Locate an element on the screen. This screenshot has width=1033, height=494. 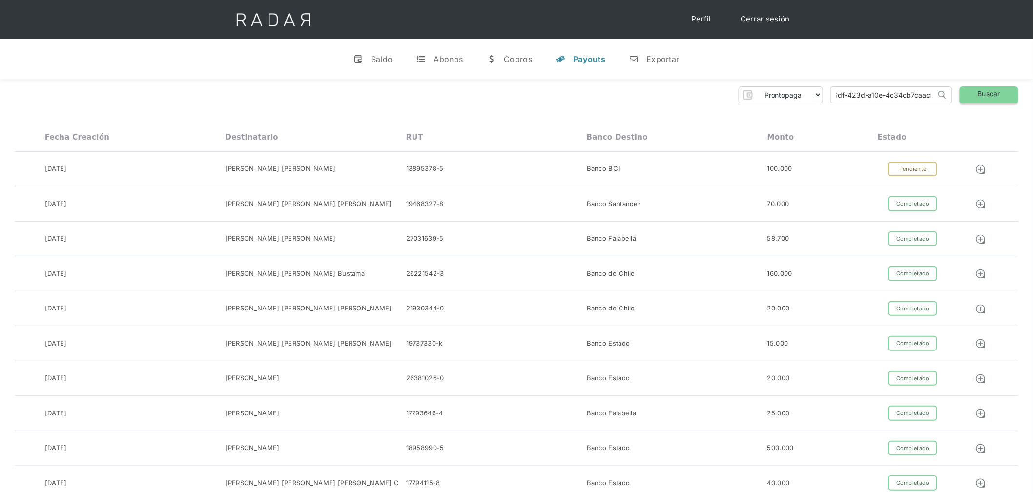
div: Estado is located at coordinates (892, 137).